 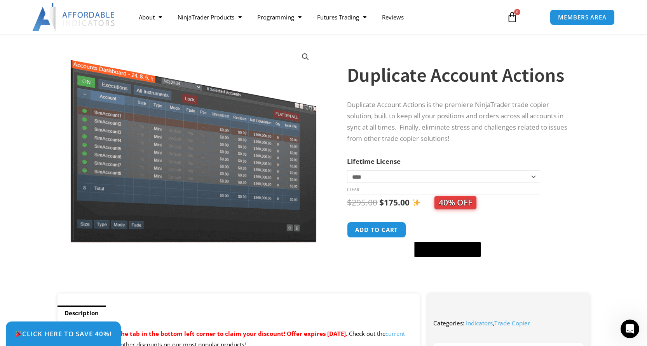 I want to click on span: MEMBERS AREA, so click(x=582, y=17).